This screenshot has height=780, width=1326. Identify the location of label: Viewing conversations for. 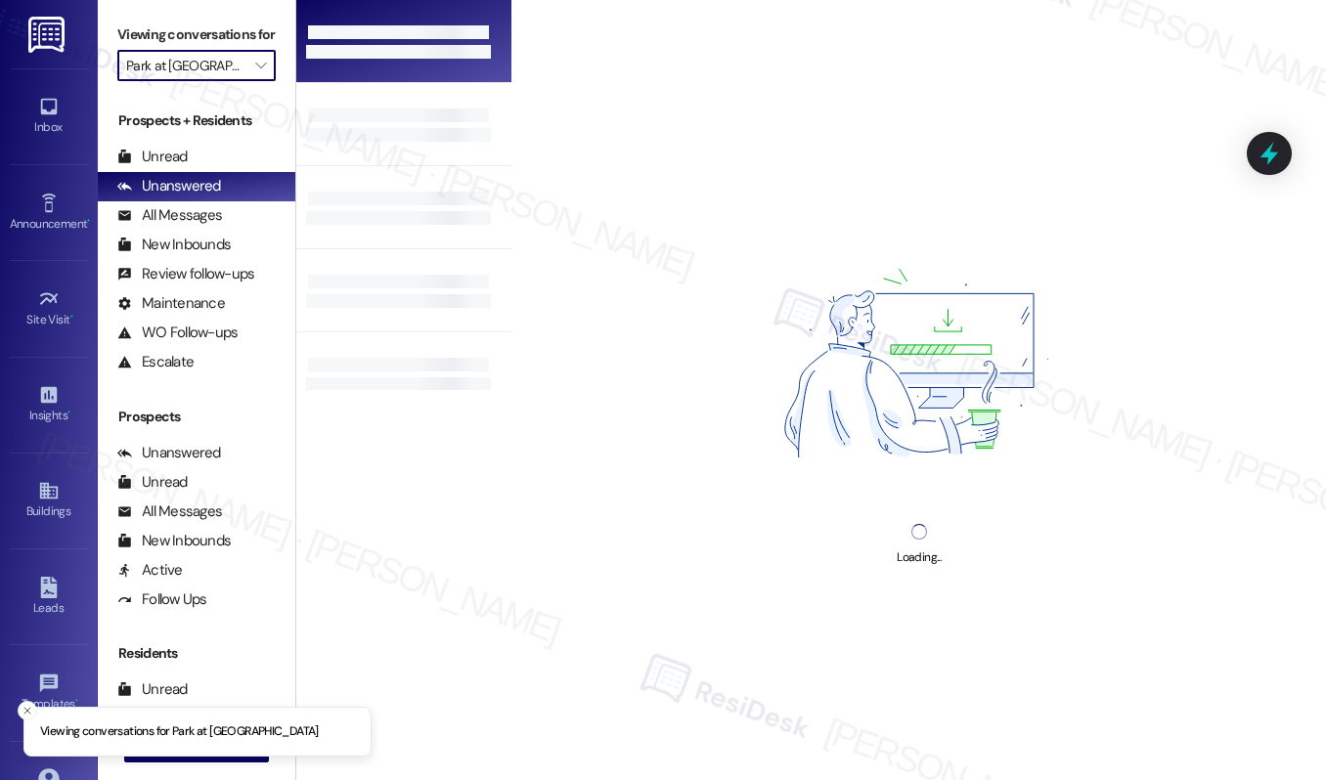
(197, 34).